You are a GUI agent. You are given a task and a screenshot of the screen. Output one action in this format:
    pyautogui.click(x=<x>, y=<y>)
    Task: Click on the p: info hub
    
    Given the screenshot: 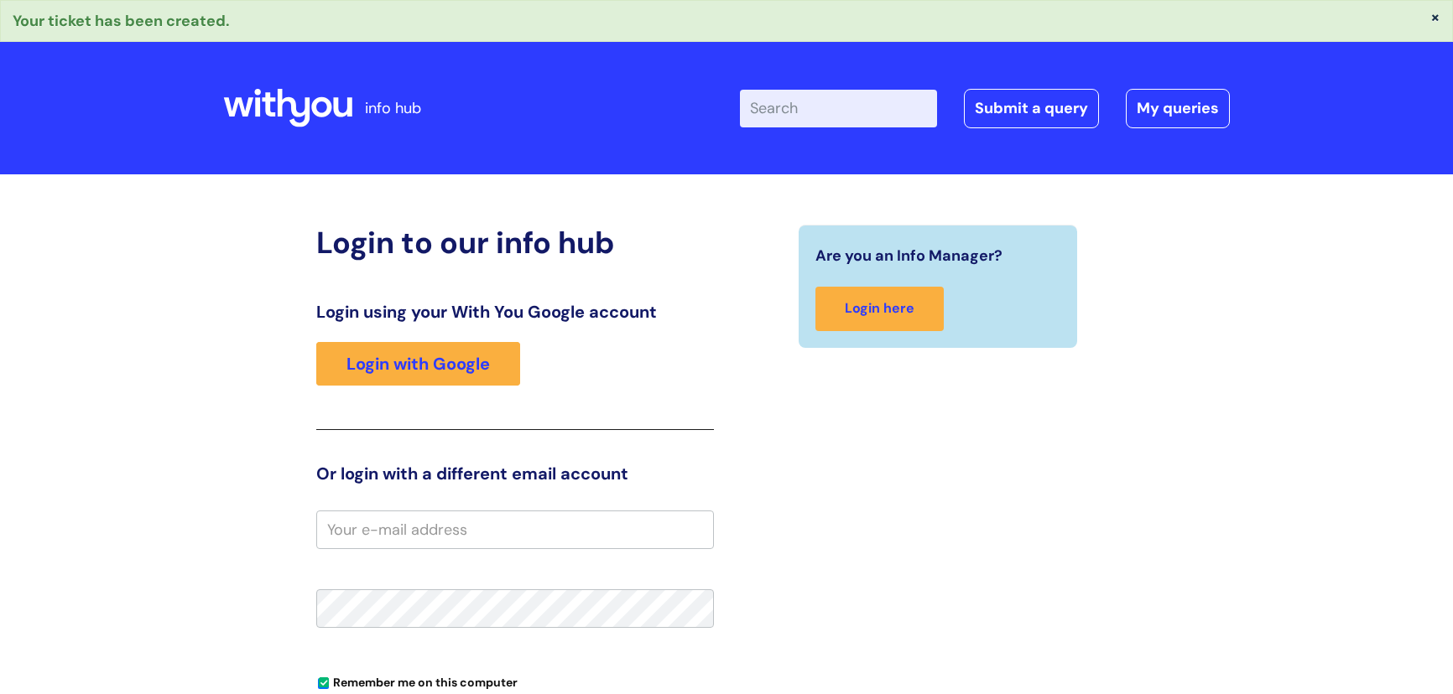 What is the action you would take?
    pyautogui.click(x=393, y=108)
    